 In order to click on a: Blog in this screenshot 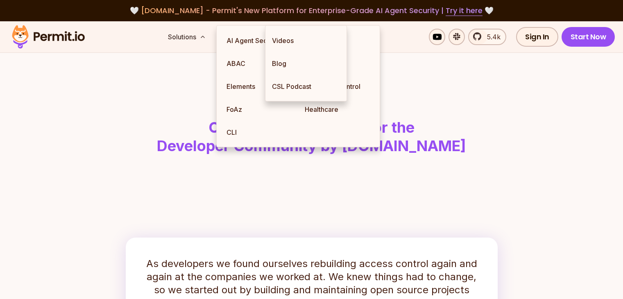, I will do `click(306, 63)`.